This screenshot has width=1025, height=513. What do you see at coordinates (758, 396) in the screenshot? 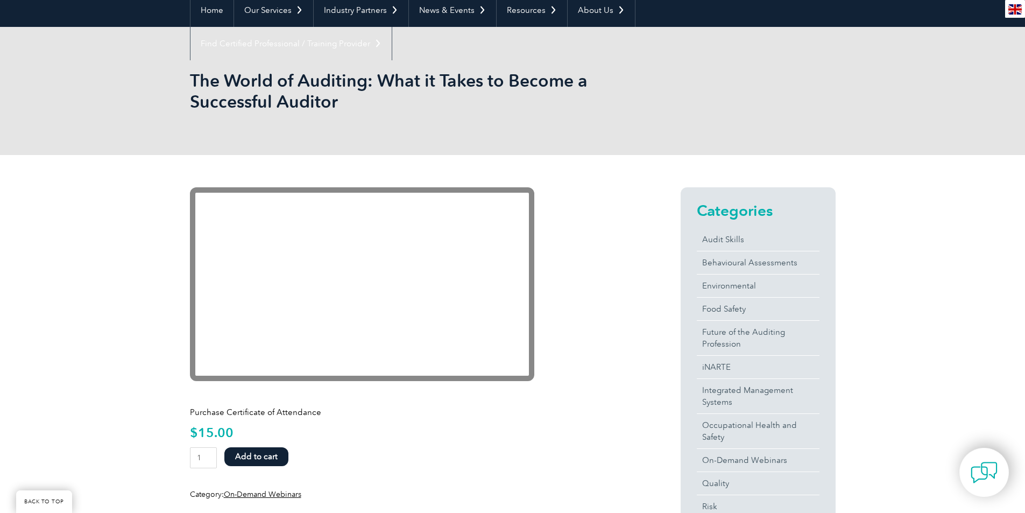
I see `a: Integrated Management Systems` at bounding box center [758, 396].